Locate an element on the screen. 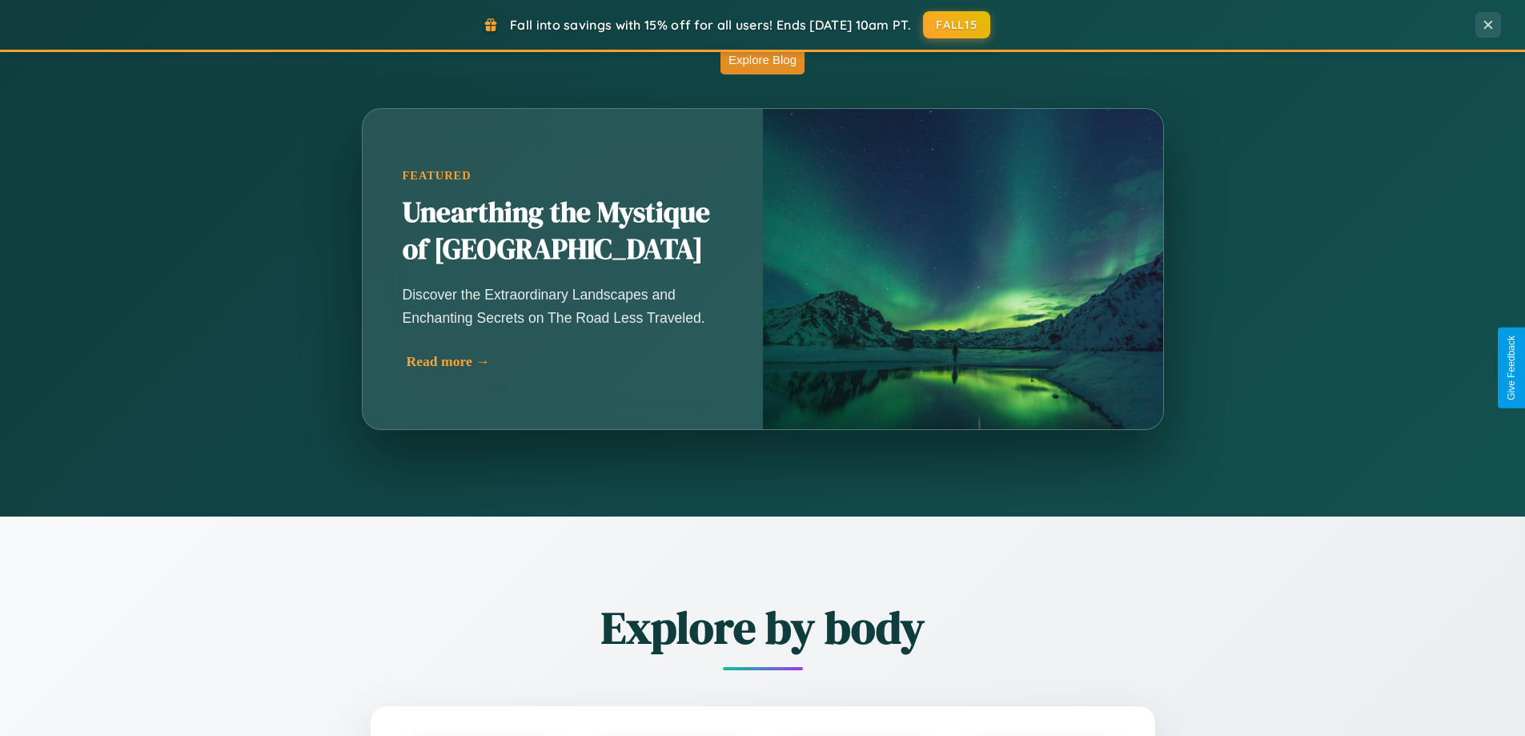 This screenshot has height=736, width=1525. div: Featured is located at coordinates (563, 175).